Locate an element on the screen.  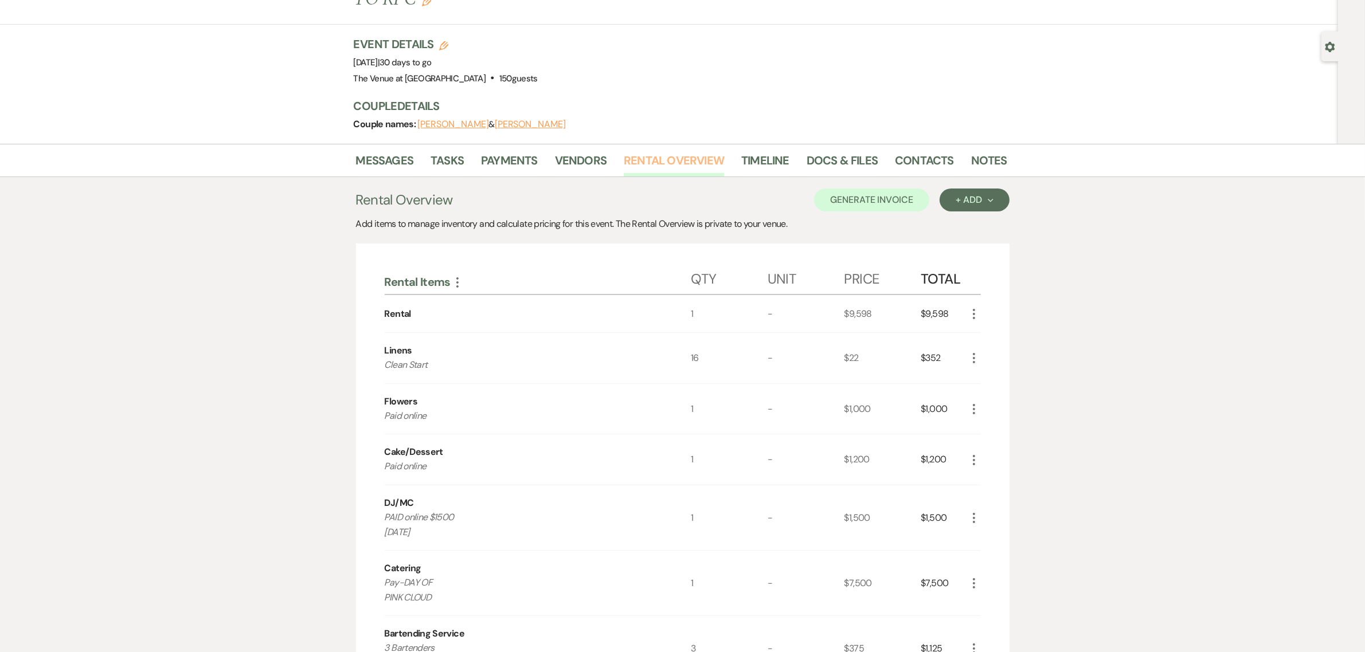
a: Notes is located at coordinates (989, 164).